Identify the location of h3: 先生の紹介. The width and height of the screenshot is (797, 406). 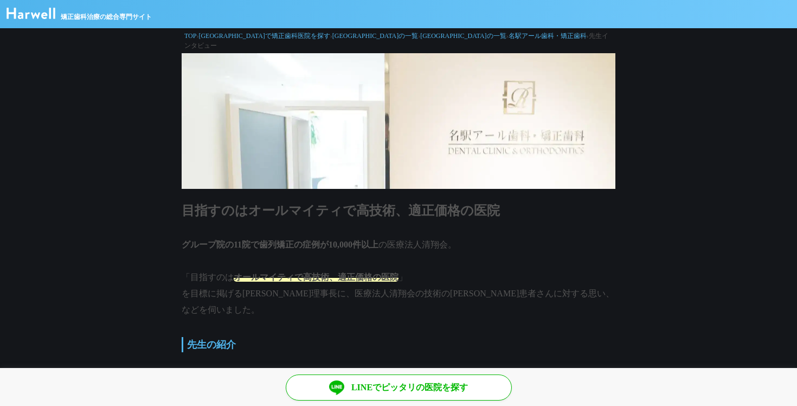
(399, 344).